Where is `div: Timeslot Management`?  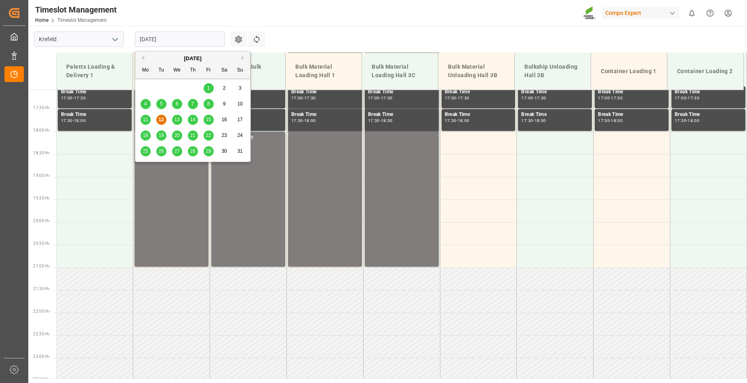 div: Timeslot Management is located at coordinates (76, 10).